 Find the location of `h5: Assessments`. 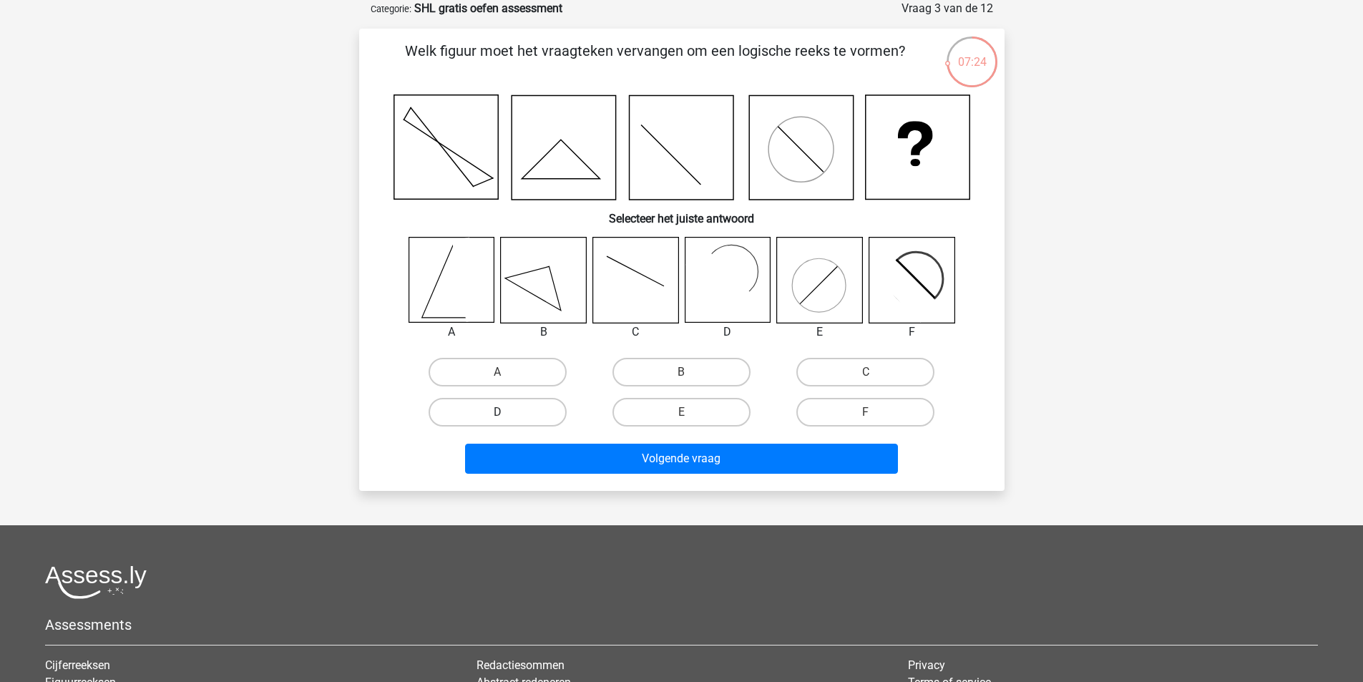

h5: Assessments is located at coordinates (681, 625).